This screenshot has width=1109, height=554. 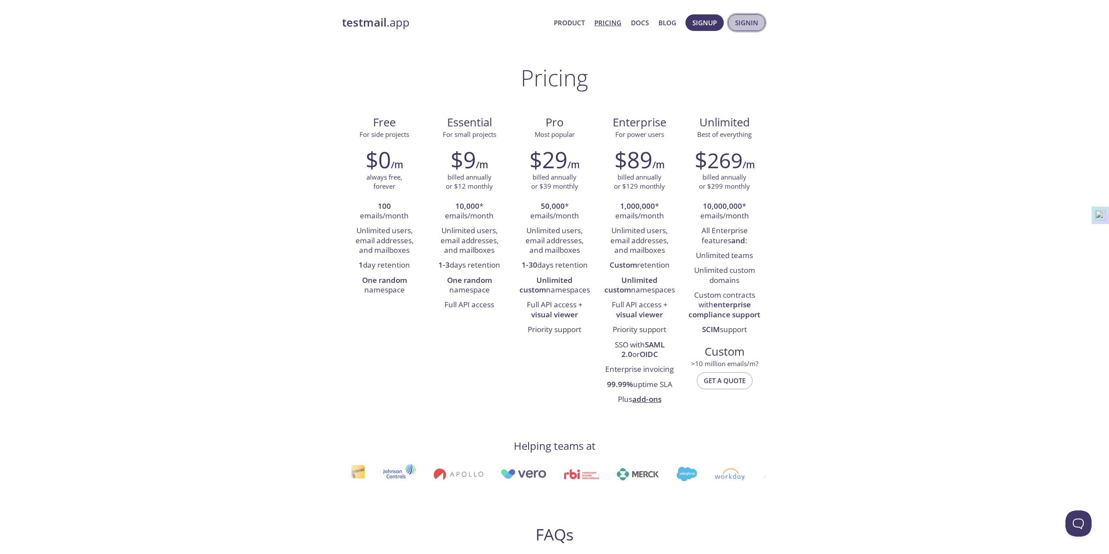 I want to click on img: rbi, so click(x=581, y=474).